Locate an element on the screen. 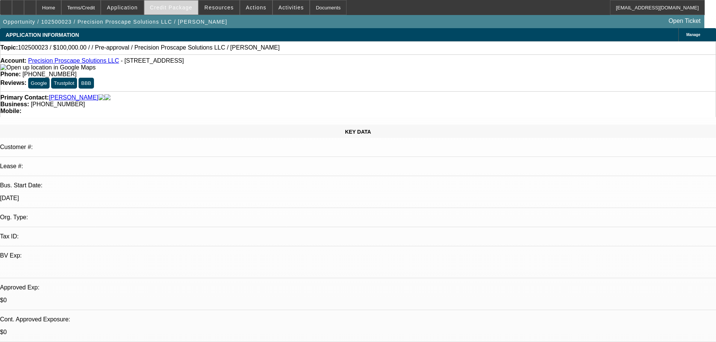  button: Resources is located at coordinates (219, 8).